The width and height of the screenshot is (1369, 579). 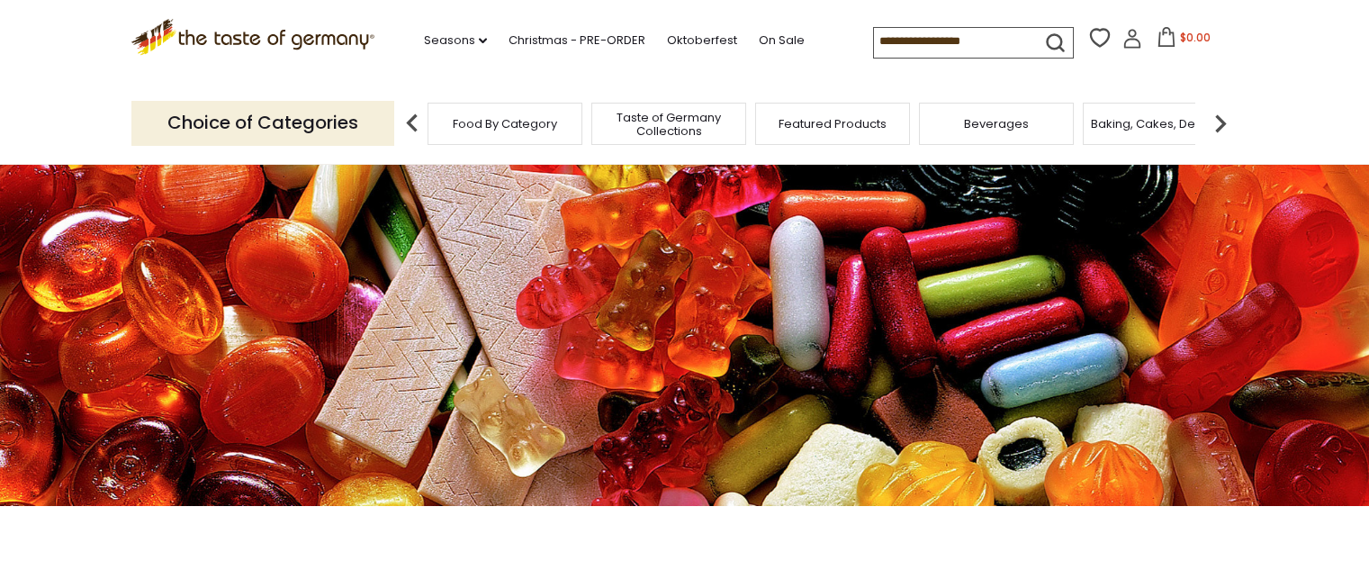 I want to click on img: previous arrow, so click(x=412, y=123).